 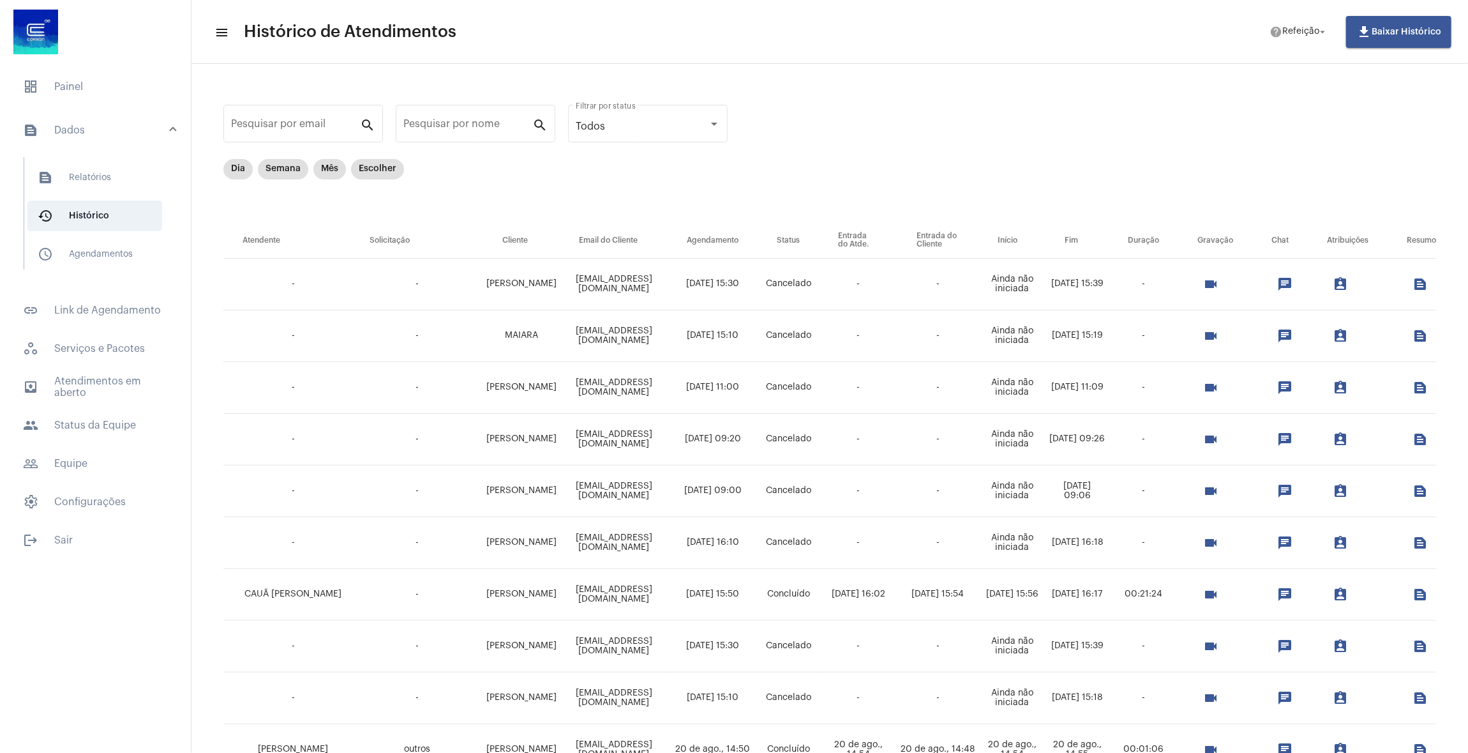 What do you see at coordinates (36, 32) in the screenshot?
I see `img: d4669ae0-8c07-2337-4f67-34b0df7f5ae4.jpeg` at bounding box center [36, 32].